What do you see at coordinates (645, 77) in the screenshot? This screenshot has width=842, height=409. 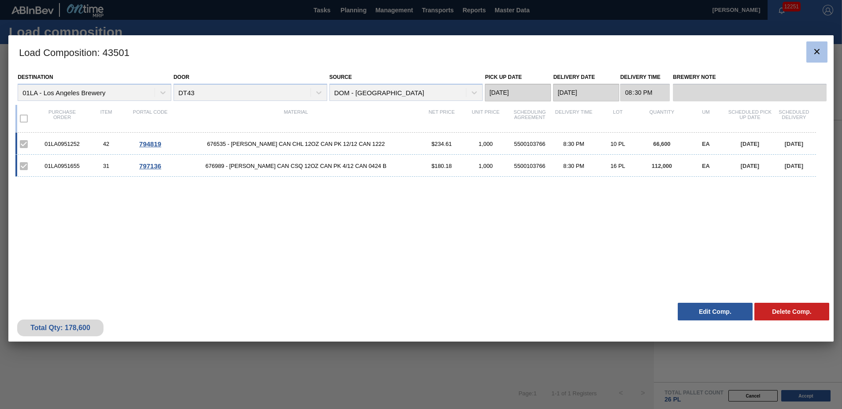 I see `label: Delivery Time` at bounding box center [645, 77].